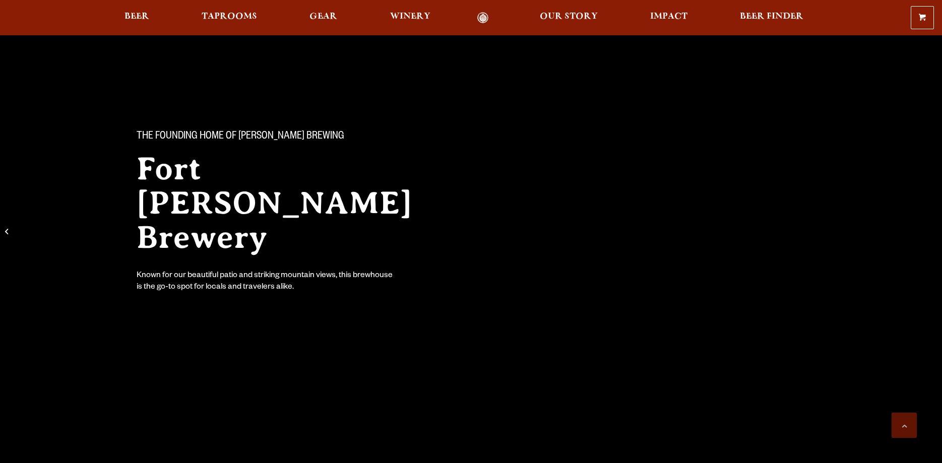 The image size is (942, 463). I want to click on span: Taprooms, so click(229, 17).